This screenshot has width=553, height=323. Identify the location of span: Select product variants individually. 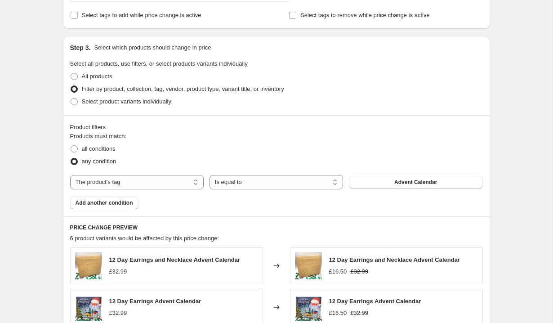
(126, 101).